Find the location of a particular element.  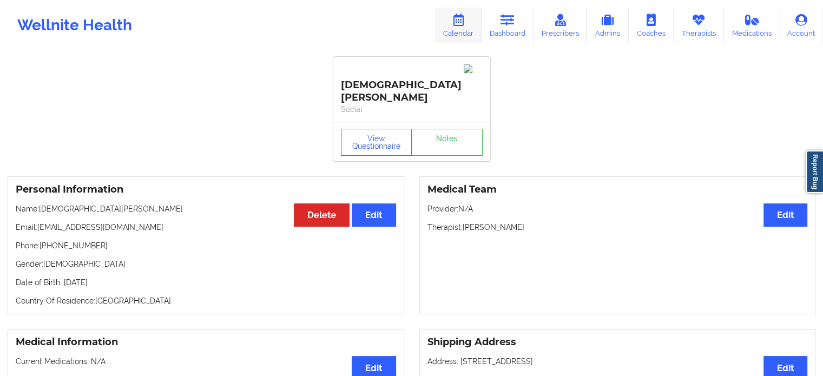

a: Coaches is located at coordinates (651, 25).